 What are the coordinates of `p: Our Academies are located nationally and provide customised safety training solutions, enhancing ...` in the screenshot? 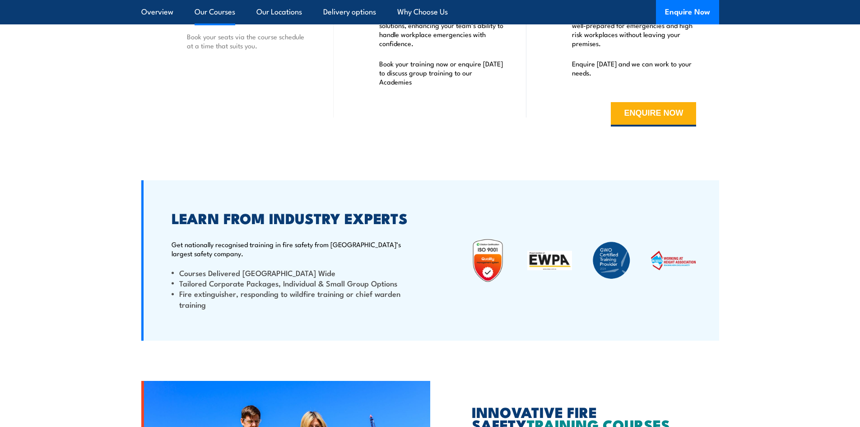 It's located at (442, 25).